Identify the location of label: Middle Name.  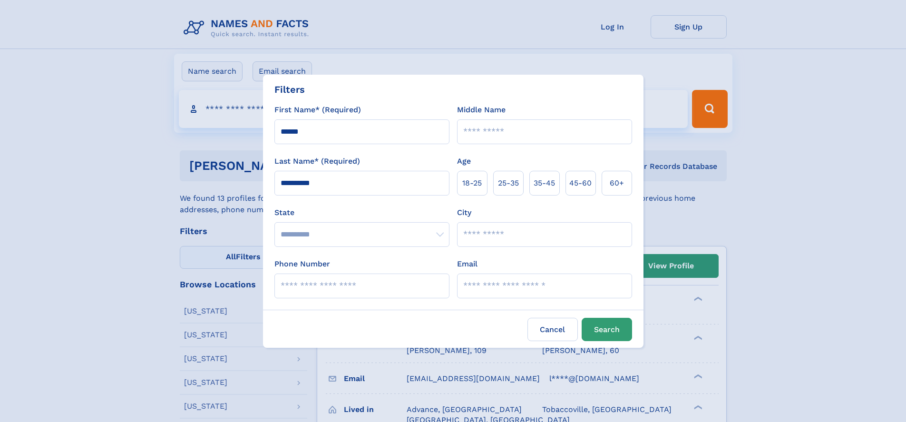
(481, 110).